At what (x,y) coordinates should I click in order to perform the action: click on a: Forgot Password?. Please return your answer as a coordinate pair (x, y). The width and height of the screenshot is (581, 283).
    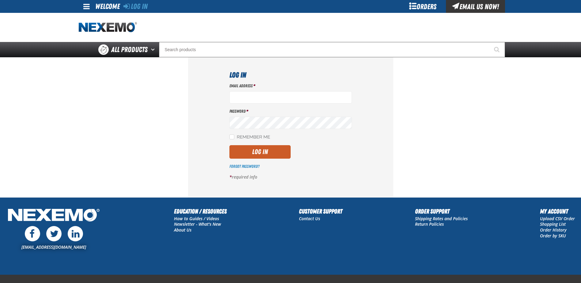
    Looking at the image, I should click on (244, 166).